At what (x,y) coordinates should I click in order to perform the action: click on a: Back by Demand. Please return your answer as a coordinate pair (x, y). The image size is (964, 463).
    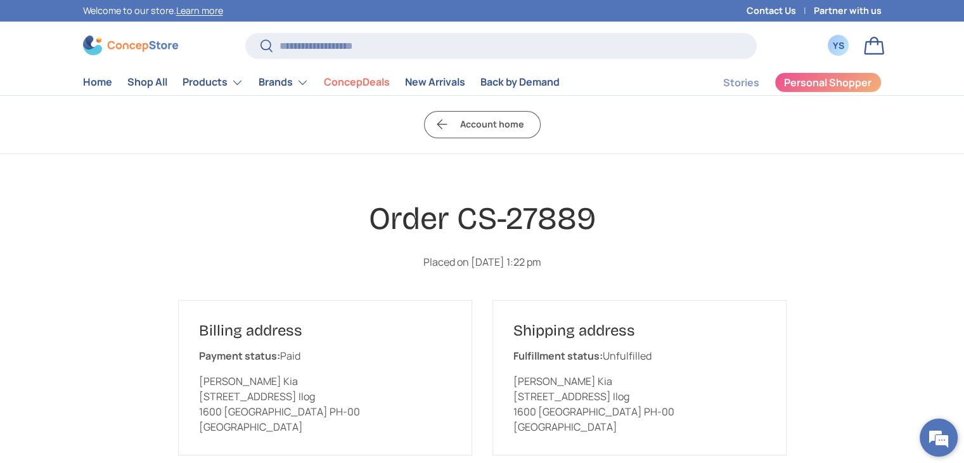
    Looking at the image, I should click on (520, 82).